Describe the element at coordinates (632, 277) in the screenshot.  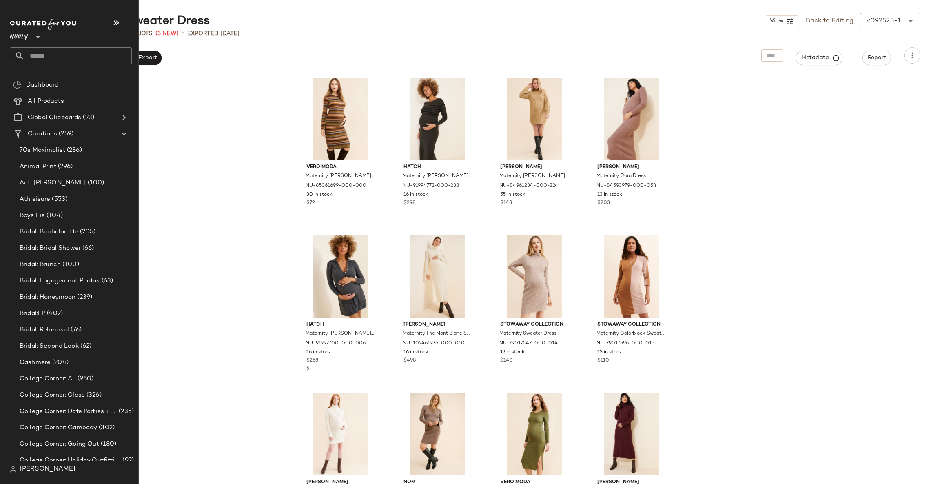
I see `img: 79017596_015_b4` at that location.